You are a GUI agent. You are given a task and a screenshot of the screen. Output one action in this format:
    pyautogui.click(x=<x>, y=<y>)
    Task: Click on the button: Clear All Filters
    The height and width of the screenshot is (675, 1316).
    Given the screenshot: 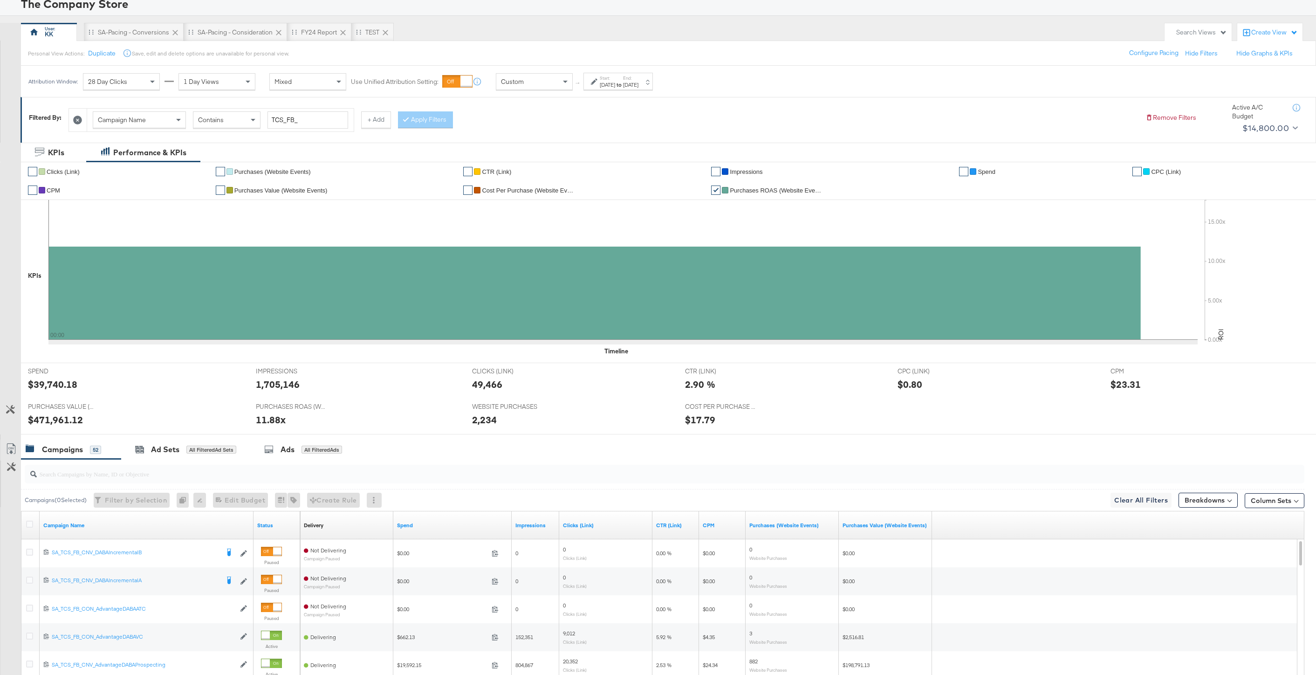 What is the action you would take?
    pyautogui.click(x=1141, y=500)
    